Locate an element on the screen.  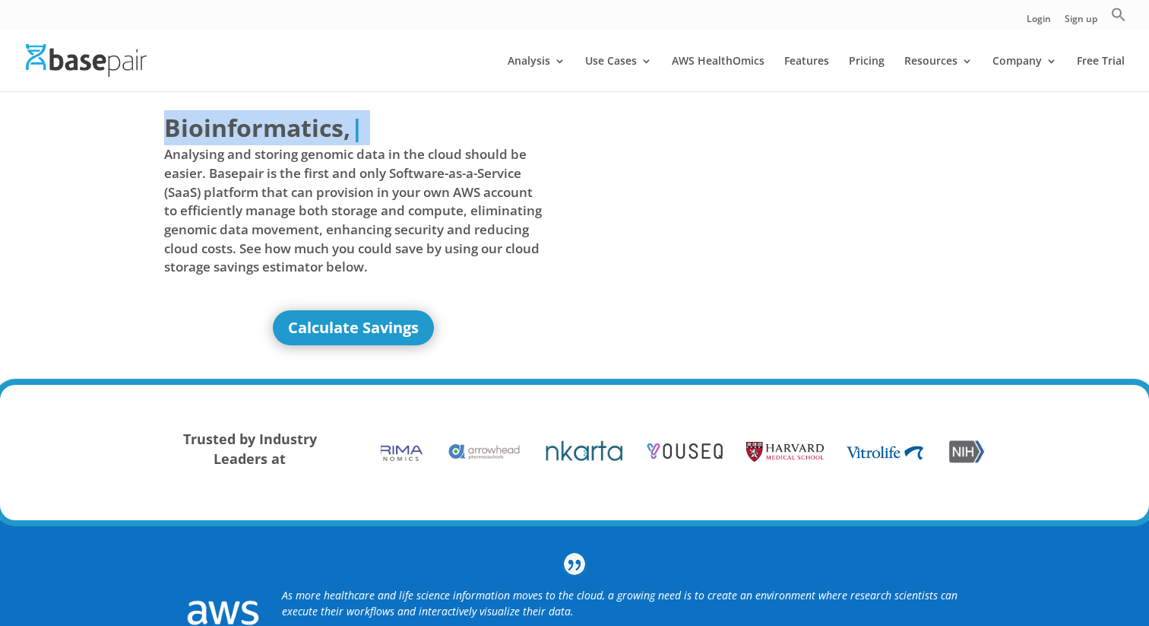
a: Login is located at coordinates (1039, 22).